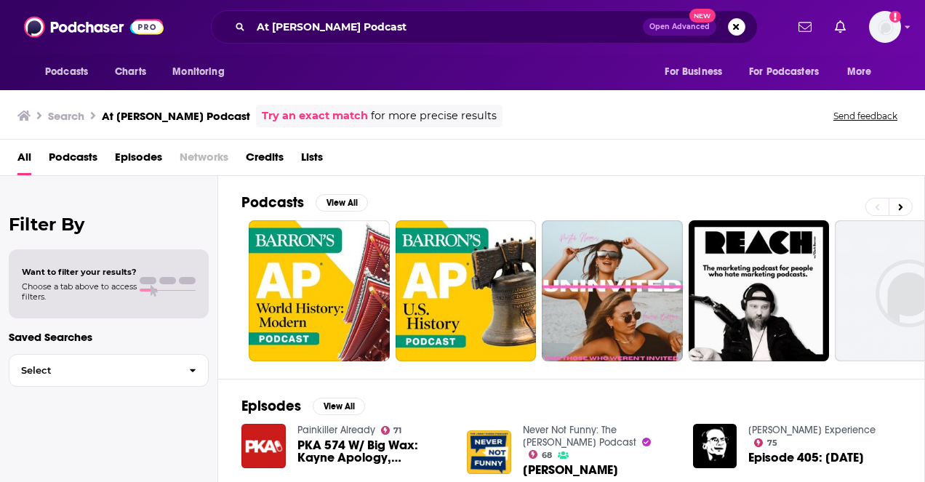  What do you see at coordinates (447, 27) in the screenshot?
I see `input: Search podcasts, credits, & more...` at bounding box center [447, 27].